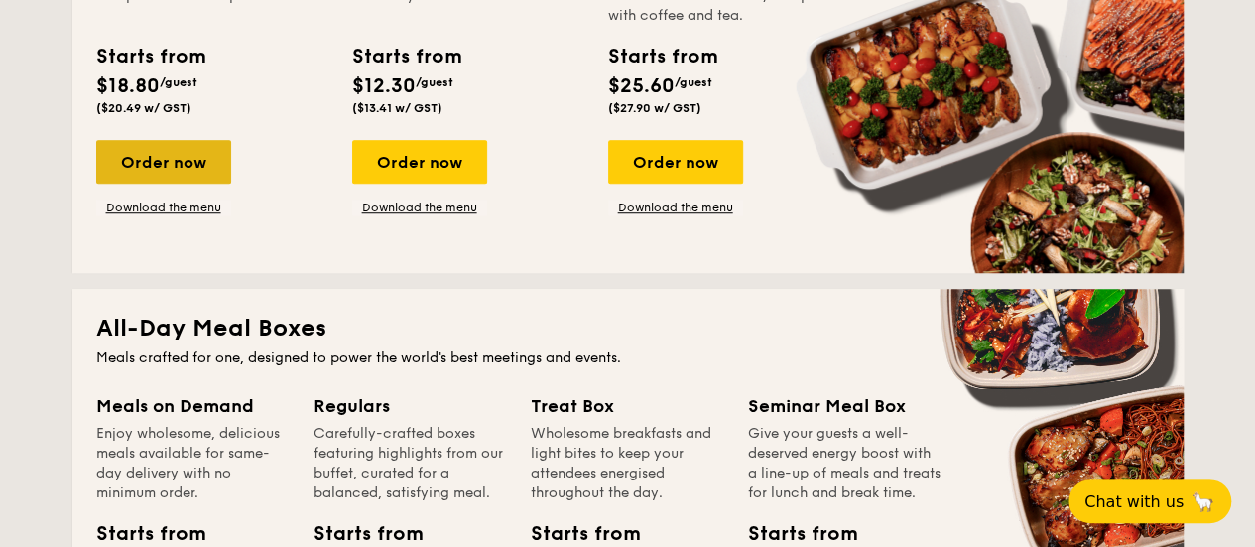 The image size is (1255, 547). I want to click on span: ($20.49 w/ GST), so click(144, 108).